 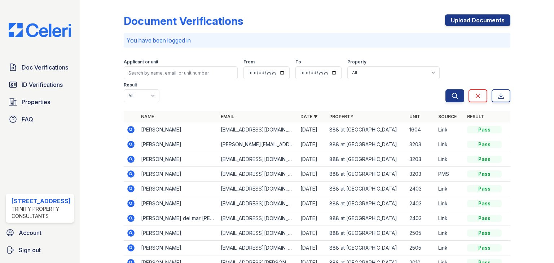 What do you see at coordinates (357, 62) in the screenshot?
I see `label: Property` at bounding box center [357, 62].